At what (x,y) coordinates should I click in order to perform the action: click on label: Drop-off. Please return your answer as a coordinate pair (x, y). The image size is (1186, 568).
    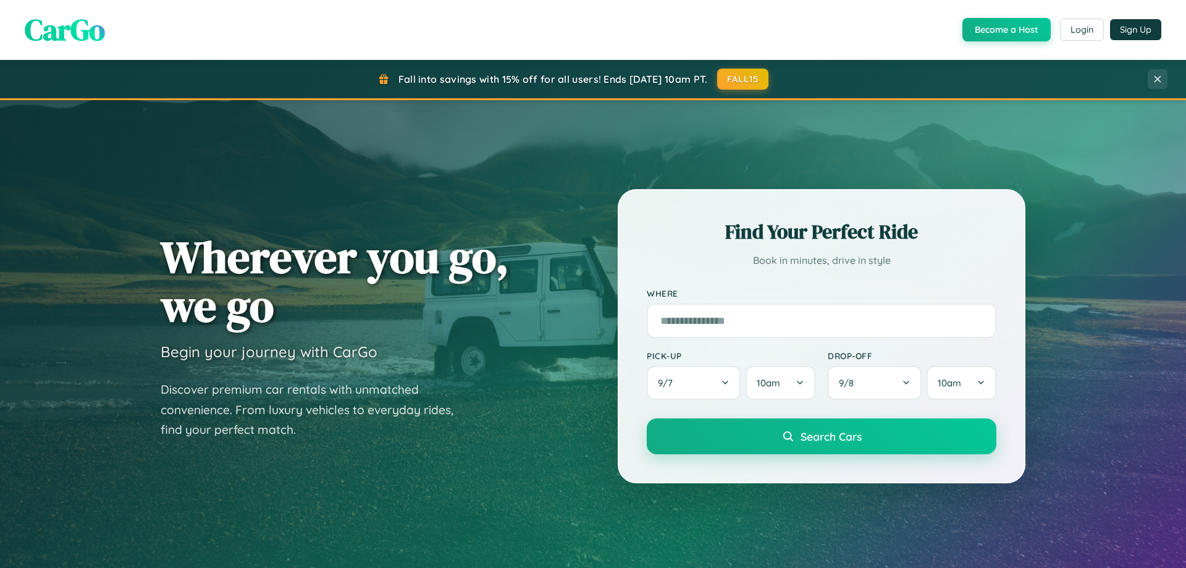
    Looking at the image, I should click on (912, 355).